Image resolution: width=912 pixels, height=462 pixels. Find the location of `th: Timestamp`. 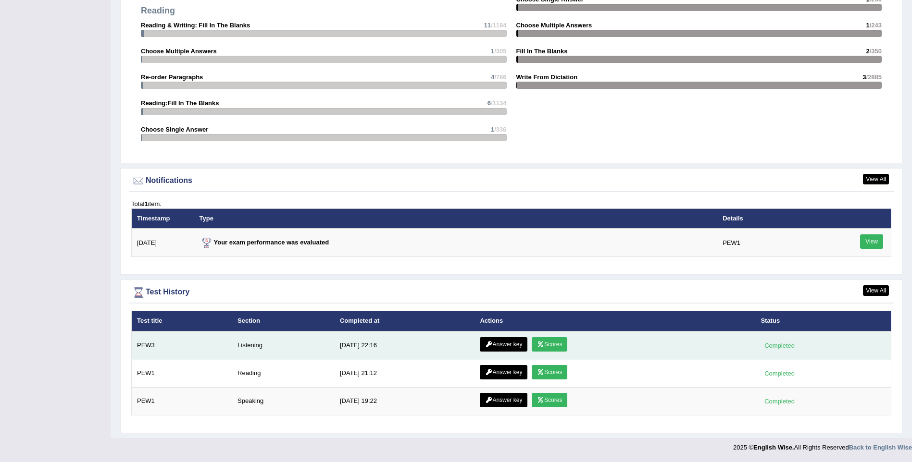

th: Timestamp is located at coordinates (163, 219).